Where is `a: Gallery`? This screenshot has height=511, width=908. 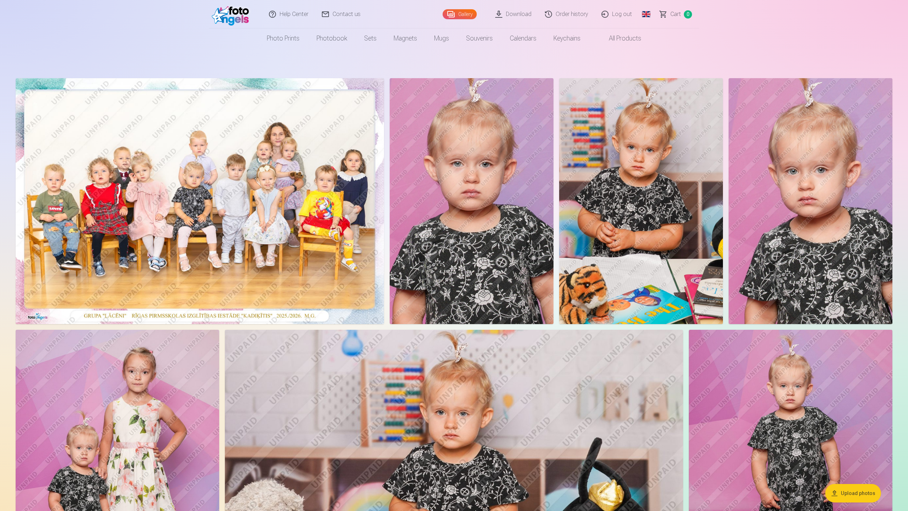 a: Gallery is located at coordinates (460, 14).